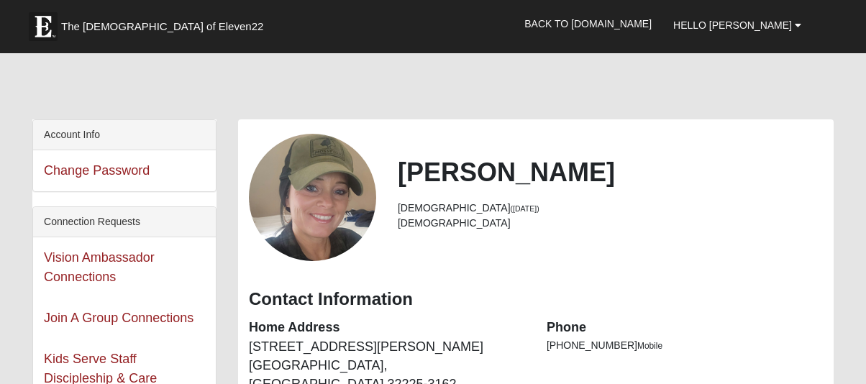  What do you see at coordinates (387, 328) in the screenshot?
I see `dt: Home Address` at bounding box center [387, 328].